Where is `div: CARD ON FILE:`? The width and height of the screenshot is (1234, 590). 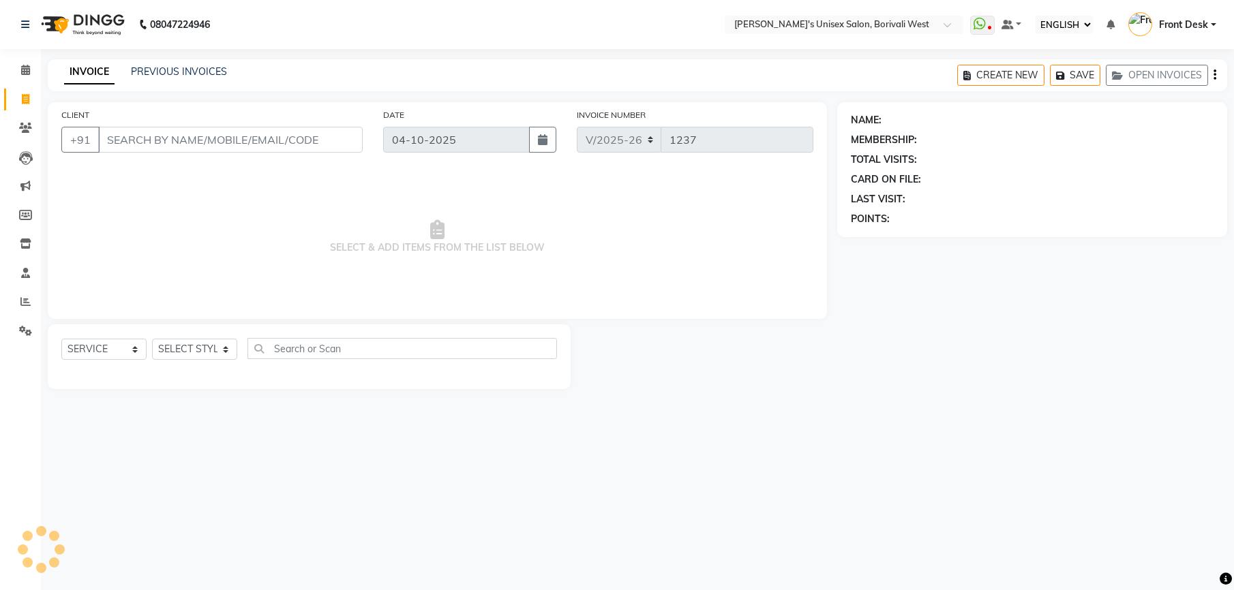
div: CARD ON FILE: is located at coordinates (886, 179).